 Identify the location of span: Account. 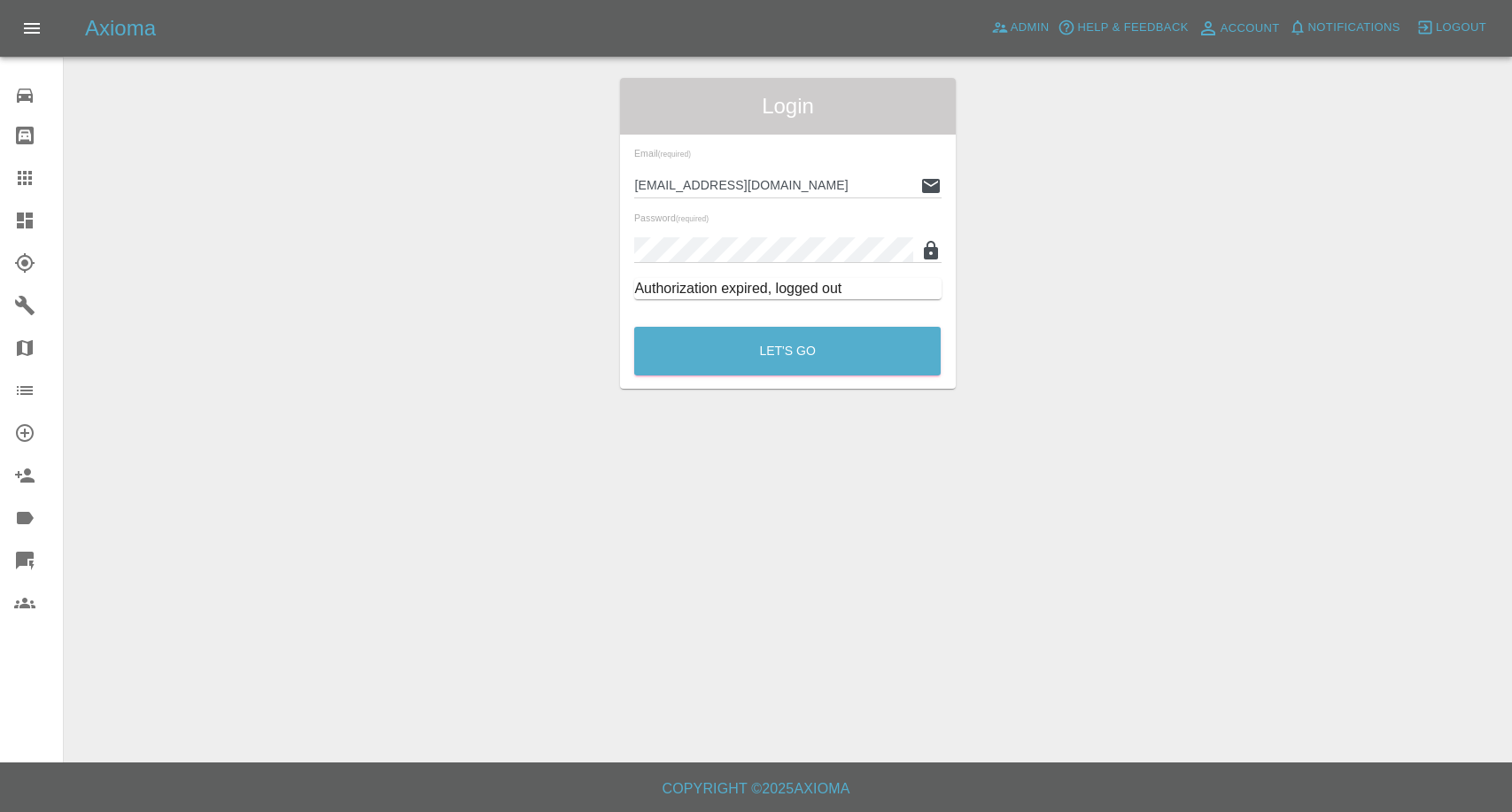
(1250, 29).